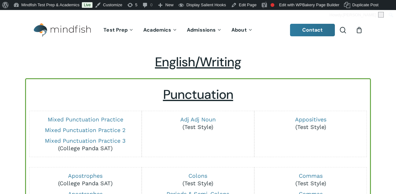 This screenshot has width=396, height=194. Describe the element at coordinates (157, 30) in the screenshot. I see `span: Academics` at that location.